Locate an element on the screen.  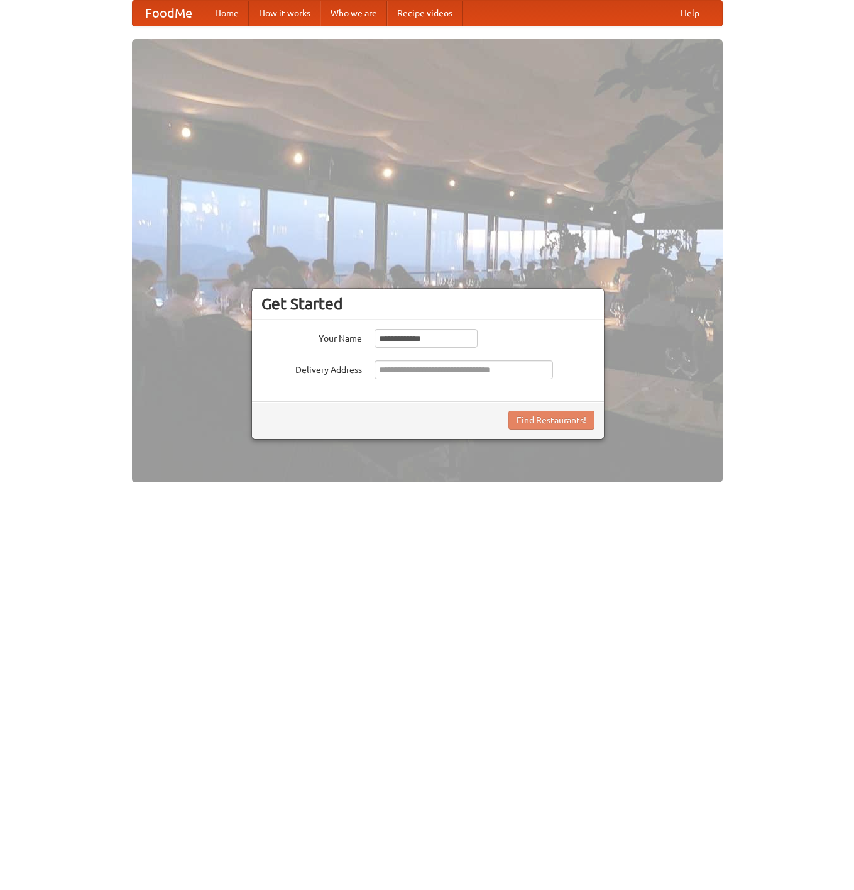
a: Home is located at coordinates (227, 13).